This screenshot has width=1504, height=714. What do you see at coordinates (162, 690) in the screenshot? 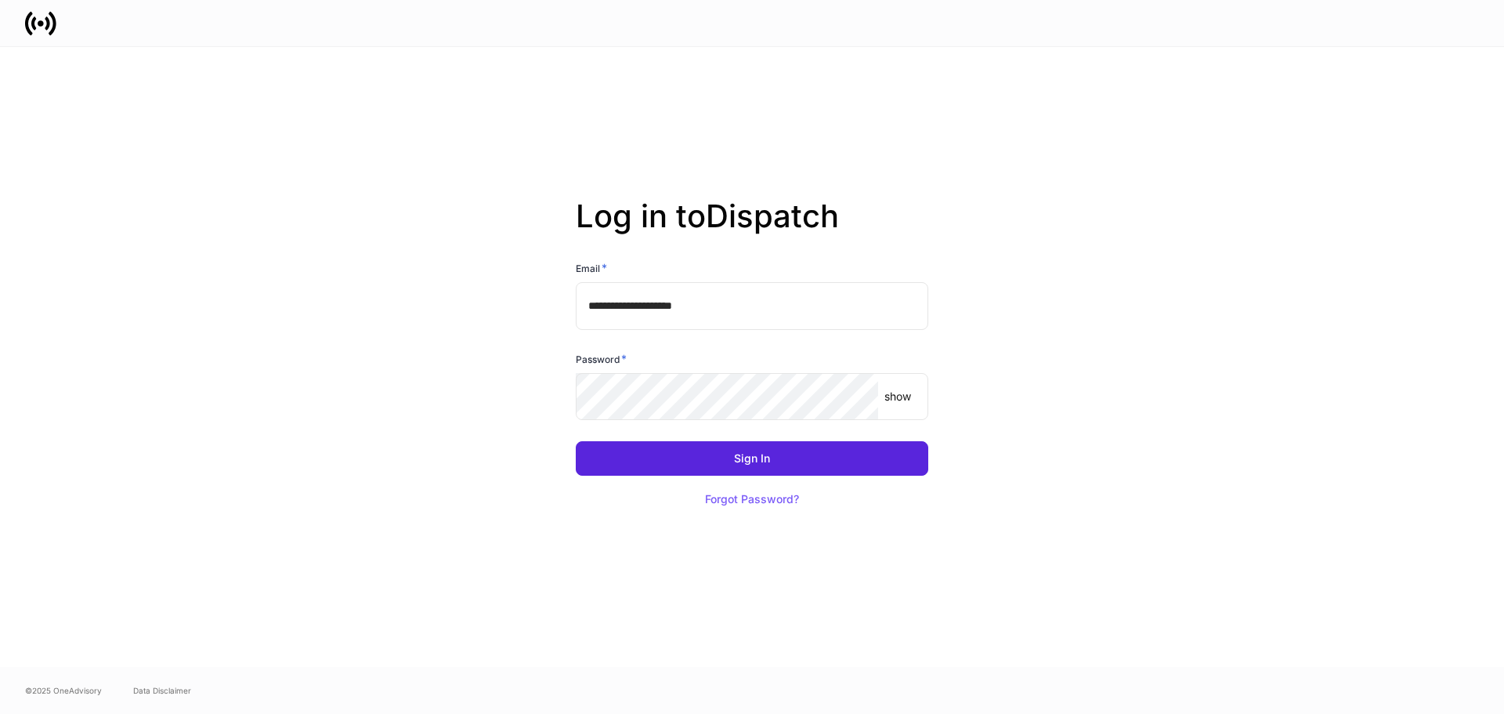
I see `a: Data Disclaimer` at bounding box center [162, 690].